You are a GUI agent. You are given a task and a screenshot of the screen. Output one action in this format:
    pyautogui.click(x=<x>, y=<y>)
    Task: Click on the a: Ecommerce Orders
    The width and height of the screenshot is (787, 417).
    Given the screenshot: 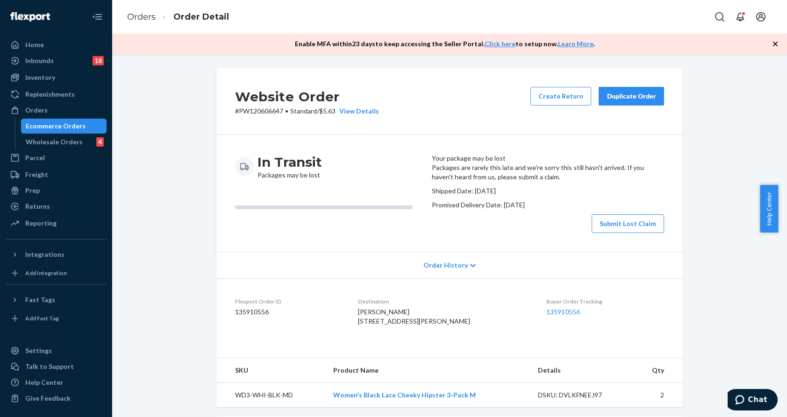 What is the action you would take?
    pyautogui.click(x=64, y=126)
    